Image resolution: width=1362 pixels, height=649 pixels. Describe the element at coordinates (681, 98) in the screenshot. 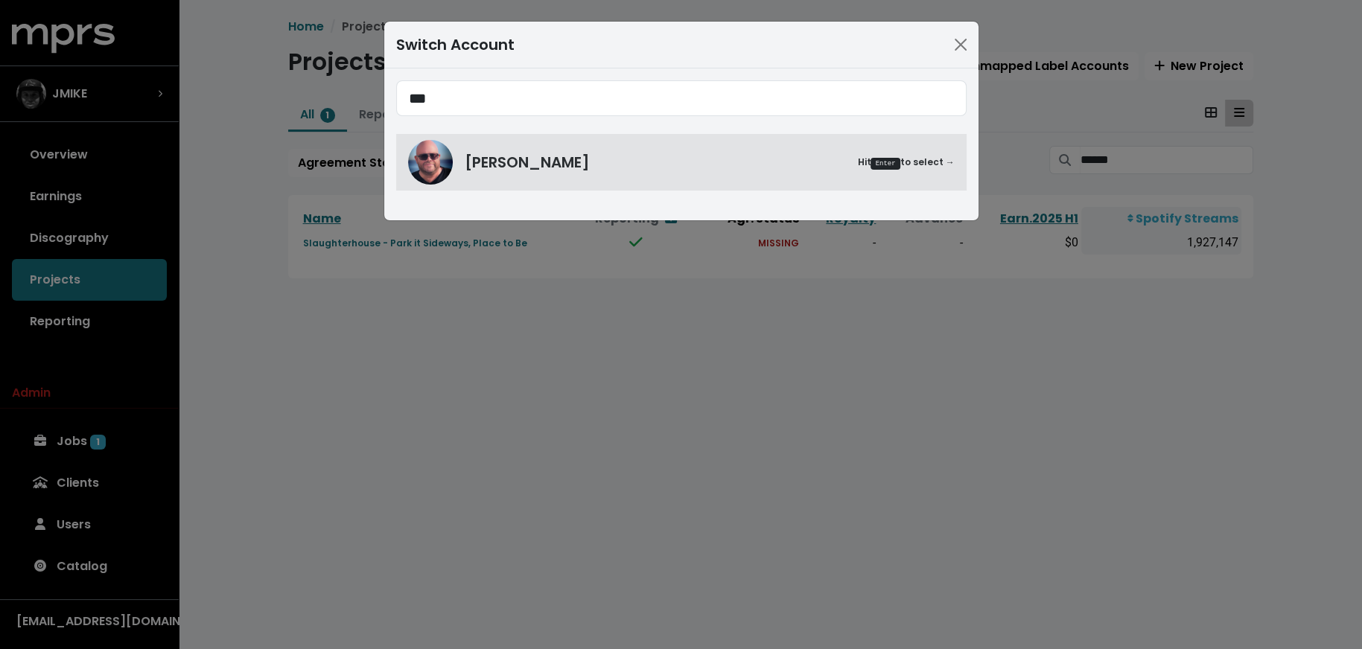

I see `input: Search accounts` at that location.